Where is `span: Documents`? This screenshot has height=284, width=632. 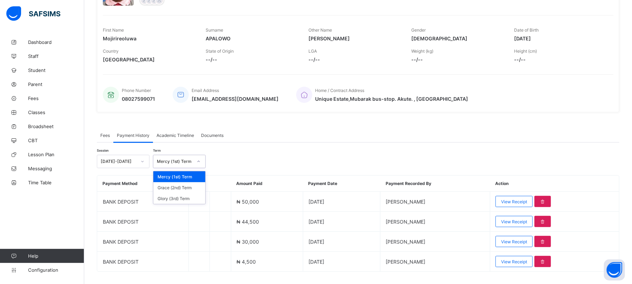 span: Documents is located at coordinates (212, 135).